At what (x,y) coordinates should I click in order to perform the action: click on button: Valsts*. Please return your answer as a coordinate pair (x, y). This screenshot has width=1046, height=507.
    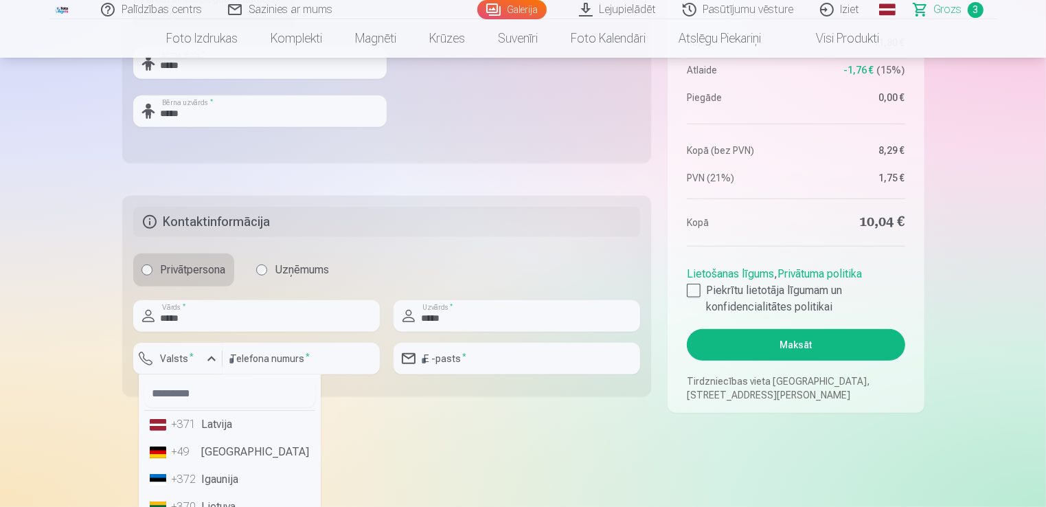
    Looking at the image, I should click on (178, 359).